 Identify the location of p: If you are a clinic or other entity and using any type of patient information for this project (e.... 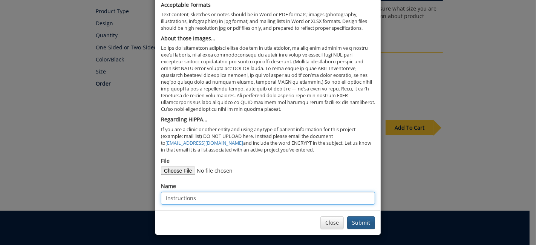
(268, 140).